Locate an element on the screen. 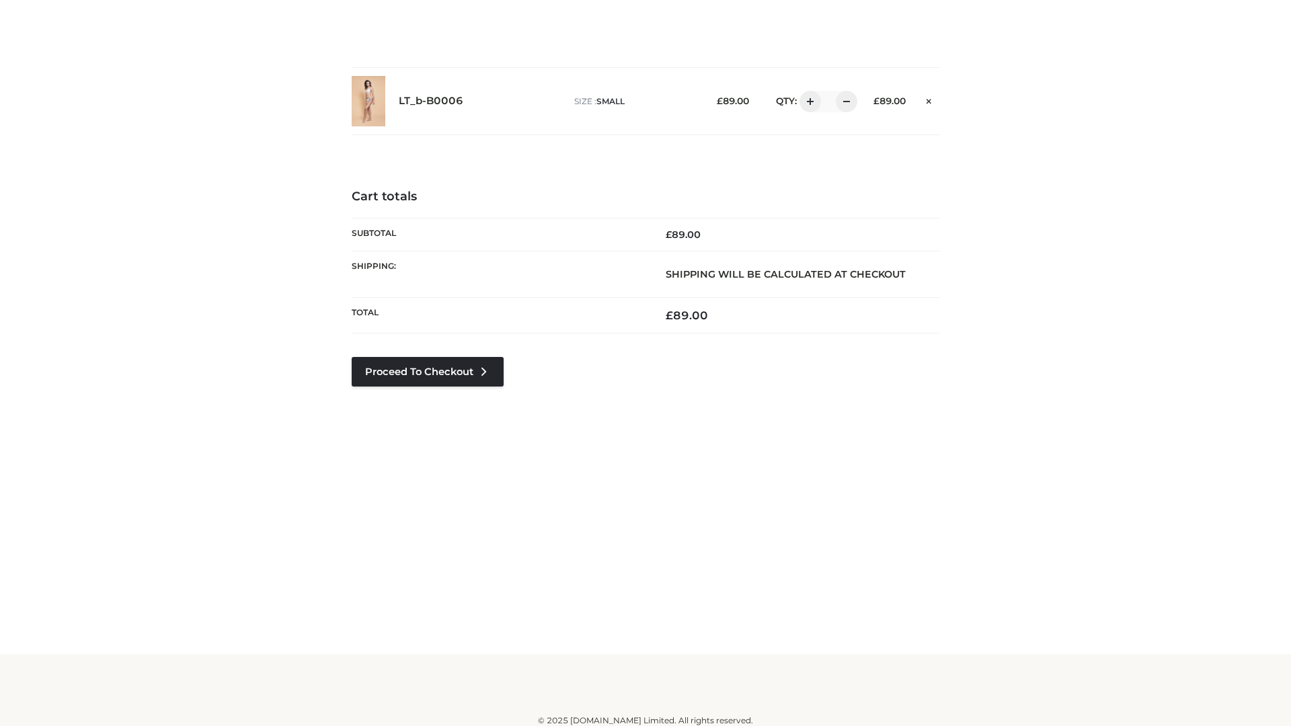 The width and height of the screenshot is (1291, 726). h4: Cart totals is located at coordinates (645, 197).